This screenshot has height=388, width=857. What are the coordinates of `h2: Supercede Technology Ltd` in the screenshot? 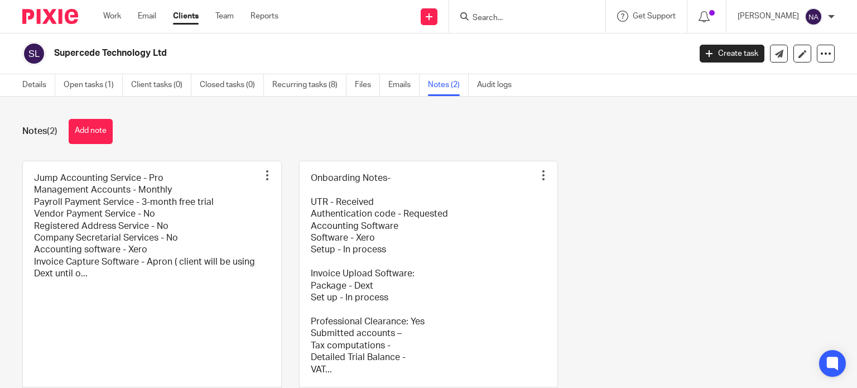 It's located at (306, 53).